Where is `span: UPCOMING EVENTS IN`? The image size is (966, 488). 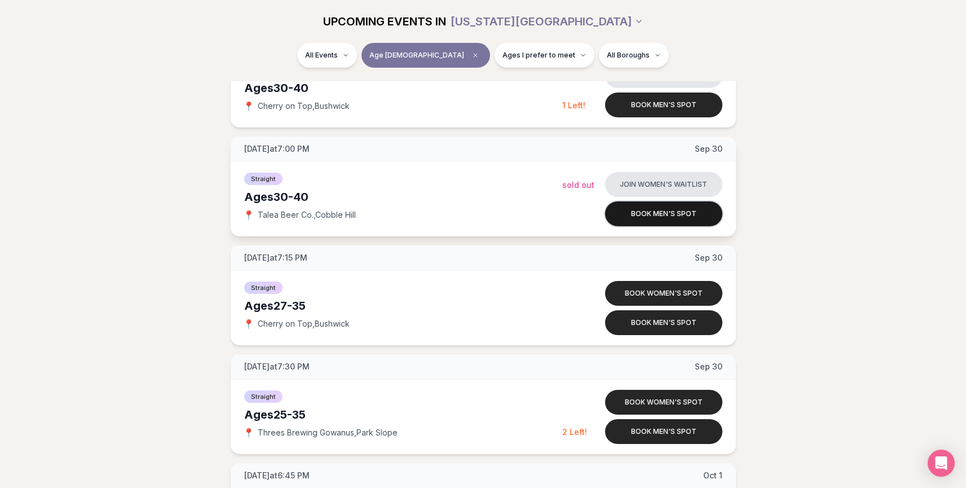 span: UPCOMING EVENTS IN is located at coordinates (384, 21).